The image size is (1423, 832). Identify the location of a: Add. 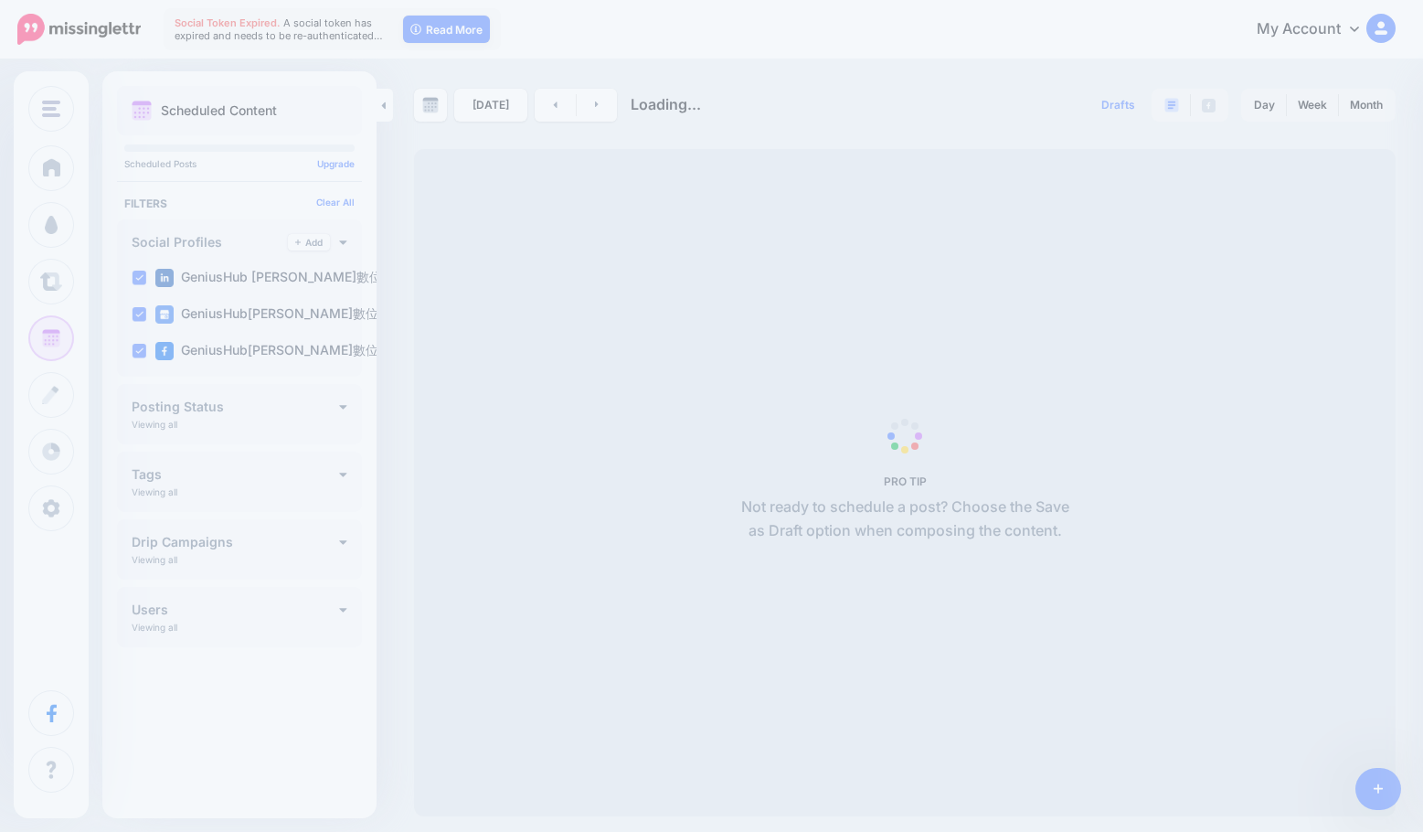
(309, 242).